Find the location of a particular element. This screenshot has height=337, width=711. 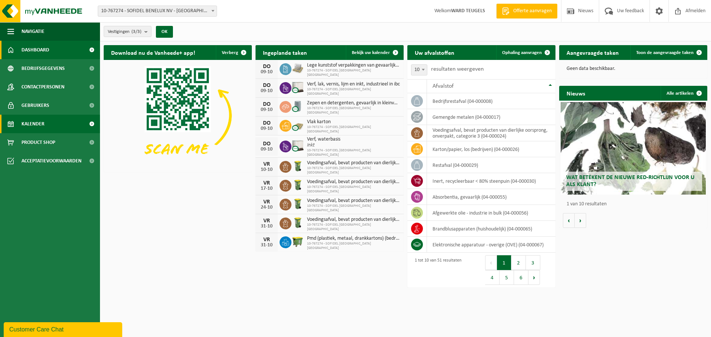

button: 5 is located at coordinates (507, 278).